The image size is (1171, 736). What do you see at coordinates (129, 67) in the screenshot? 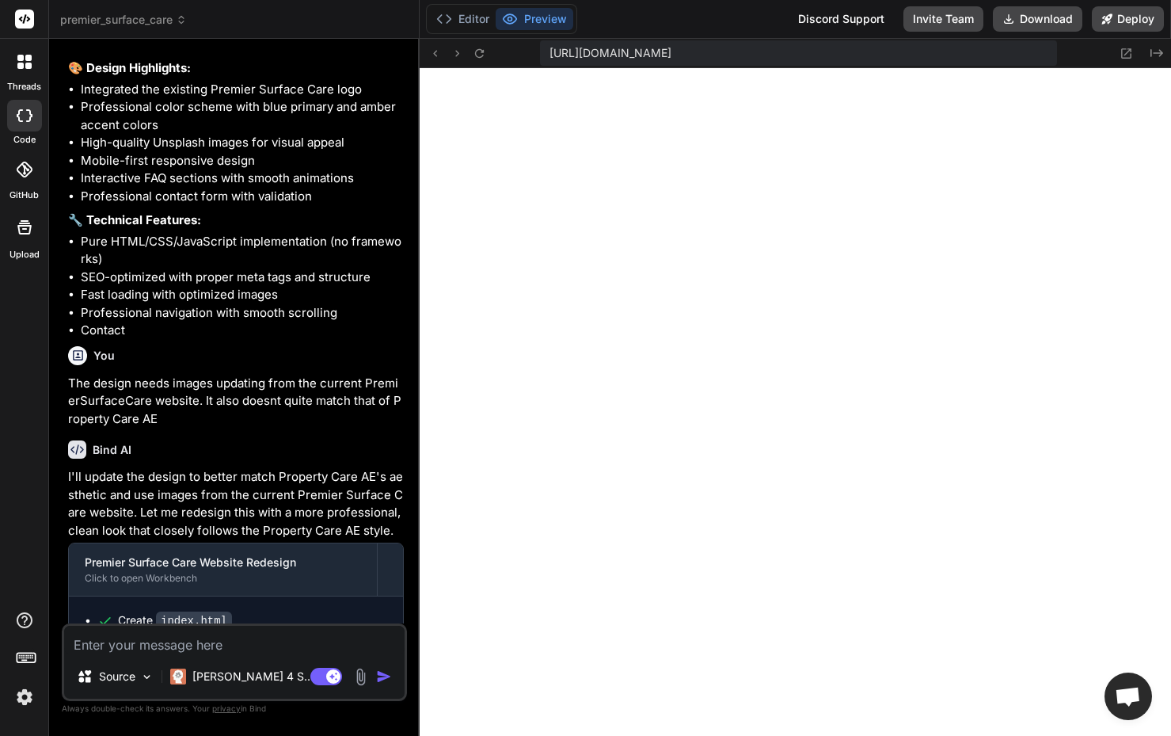
I see `strong: 🎨 Design Highlights:` at bounding box center [129, 67].